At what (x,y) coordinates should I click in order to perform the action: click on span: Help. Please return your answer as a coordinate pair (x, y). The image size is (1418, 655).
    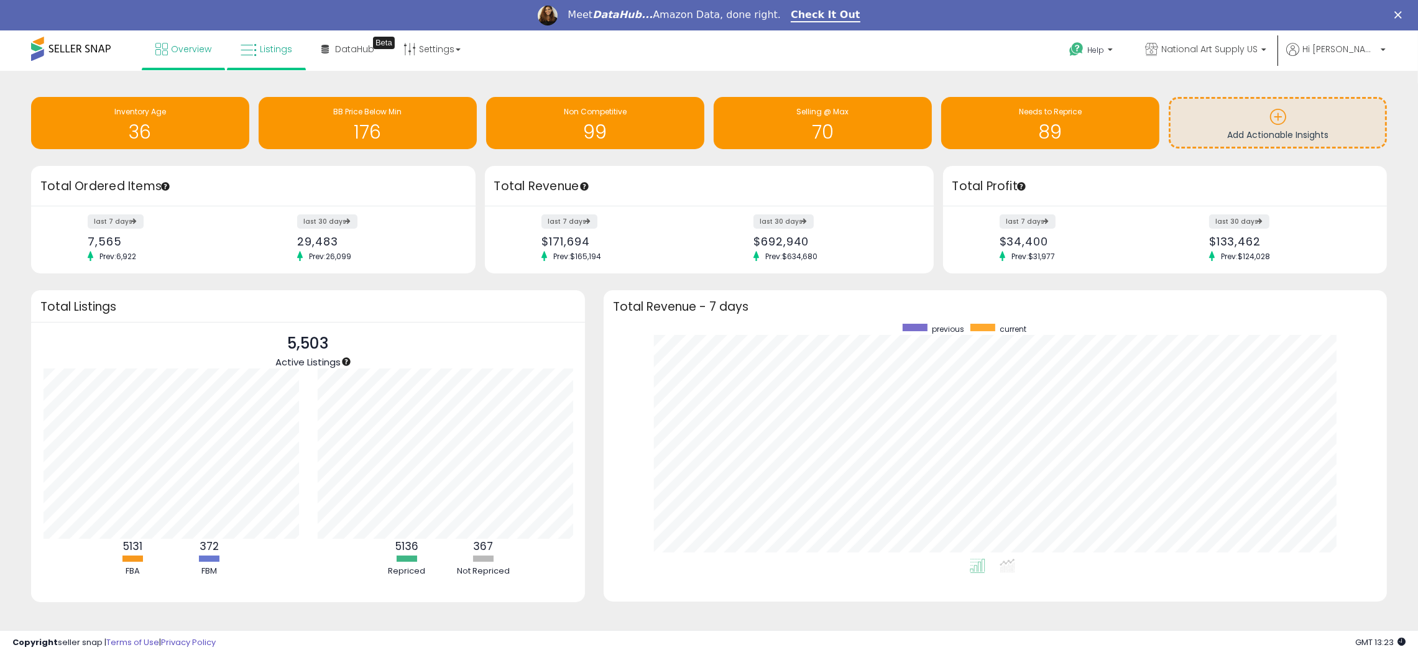
    Looking at the image, I should click on (1095, 50).